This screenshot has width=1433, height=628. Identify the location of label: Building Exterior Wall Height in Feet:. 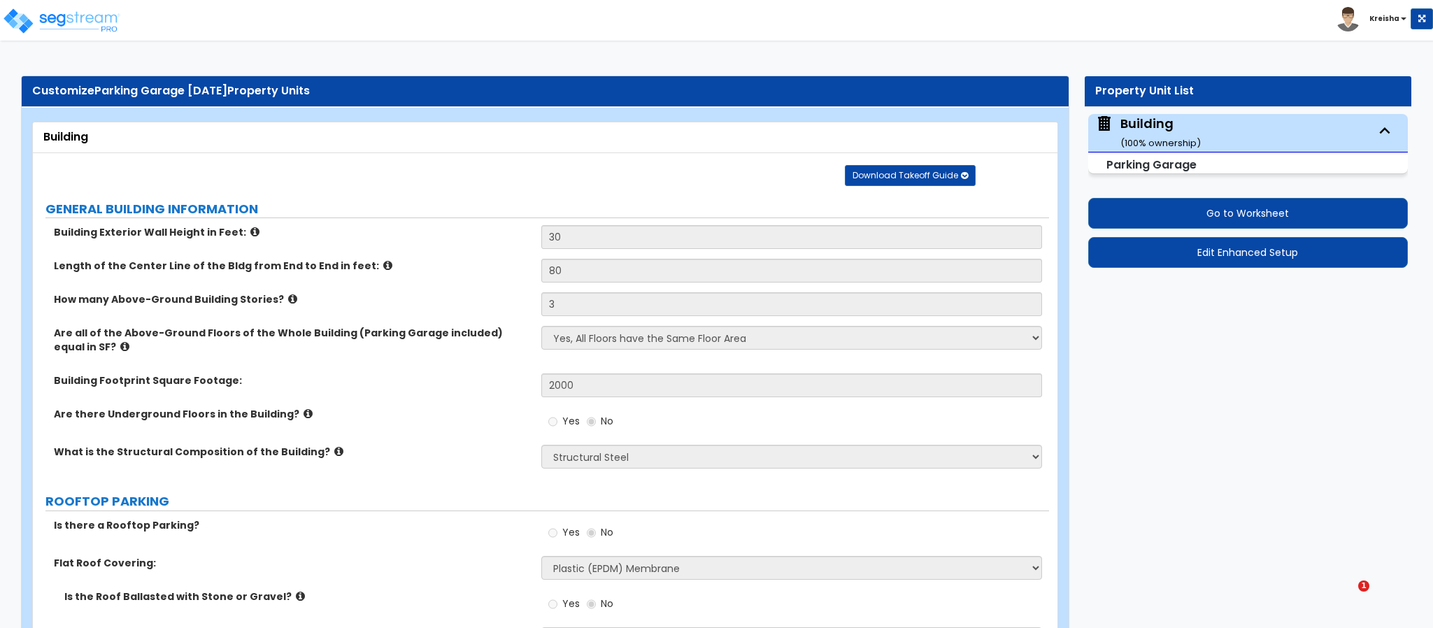
(292, 232).